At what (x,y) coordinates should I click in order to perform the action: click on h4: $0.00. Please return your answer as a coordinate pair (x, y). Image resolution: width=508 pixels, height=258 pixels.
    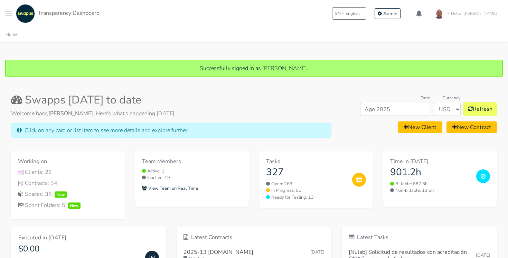
    Looking at the image, I should click on (79, 249).